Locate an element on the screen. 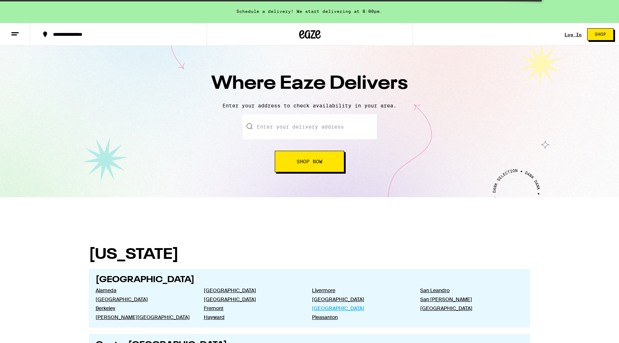 The width and height of the screenshot is (619, 343). a: Pleasanton is located at coordinates (360, 317).